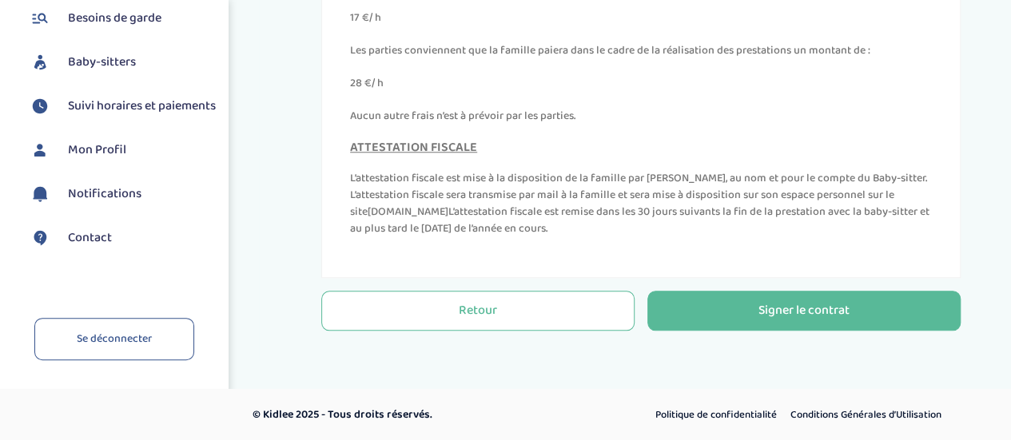 The width and height of the screenshot is (1011, 440). I want to click on img: babysitters.svg, so click(40, 62).